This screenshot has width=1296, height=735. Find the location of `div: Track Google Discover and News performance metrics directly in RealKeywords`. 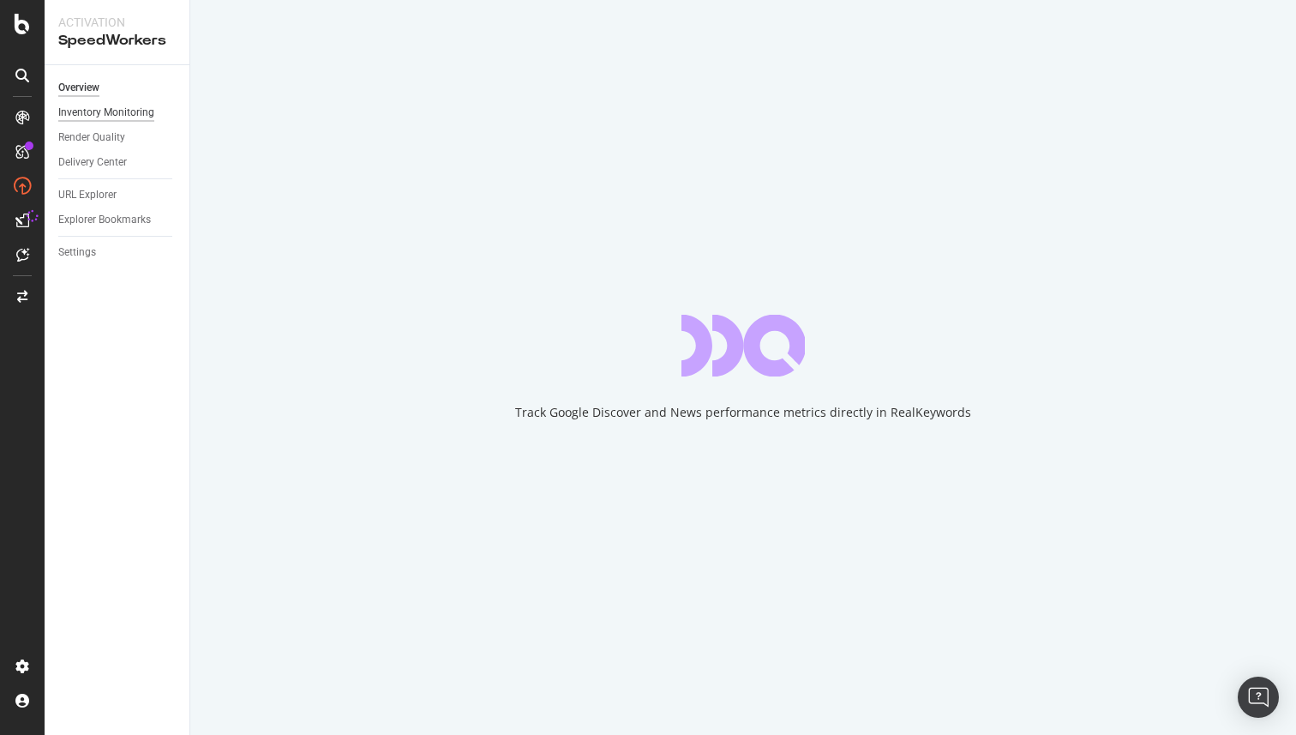

div: Track Google Discover and News performance metrics directly in RealKeywords is located at coordinates (743, 412).